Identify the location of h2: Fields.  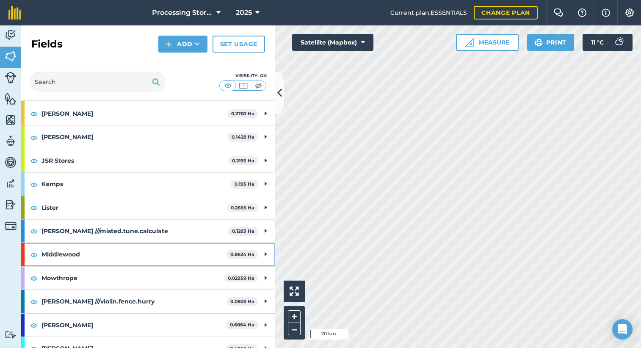
(47, 44).